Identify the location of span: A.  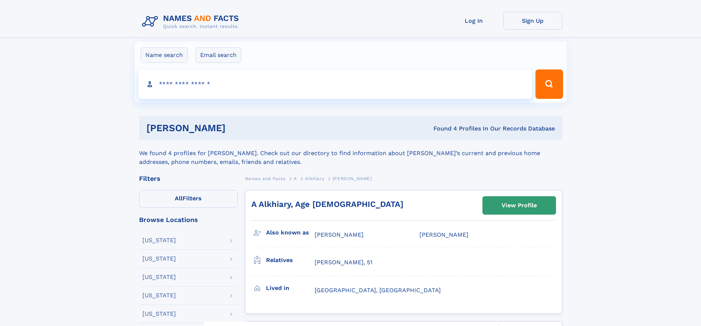
(295, 179).